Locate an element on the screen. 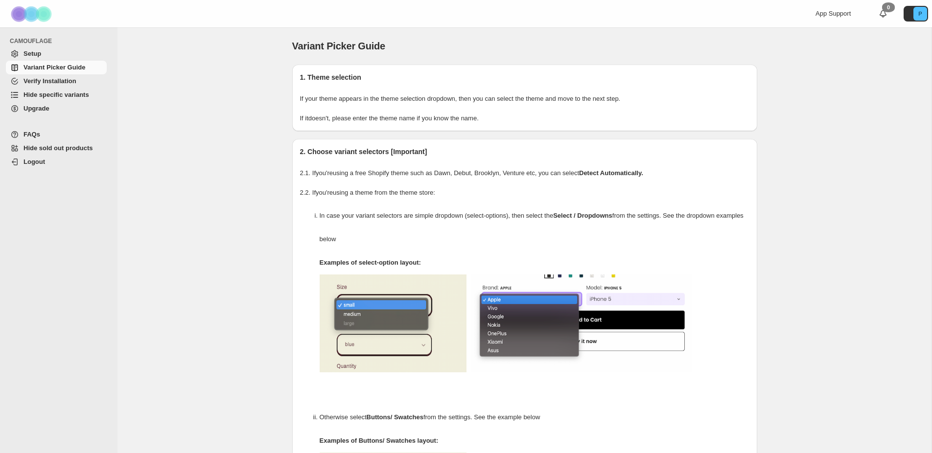 Image resolution: width=932 pixels, height=453 pixels. strong: Buttons/ Swatches is located at coordinates (395, 417).